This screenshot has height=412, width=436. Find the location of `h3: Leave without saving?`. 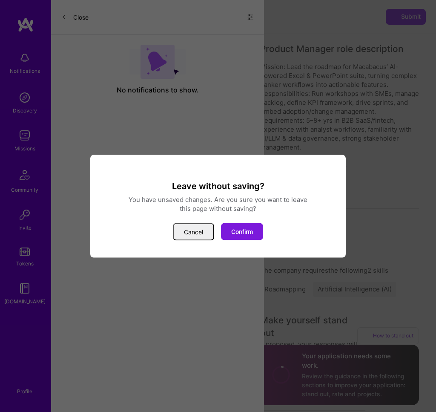

h3: Leave without saving? is located at coordinates (218, 186).